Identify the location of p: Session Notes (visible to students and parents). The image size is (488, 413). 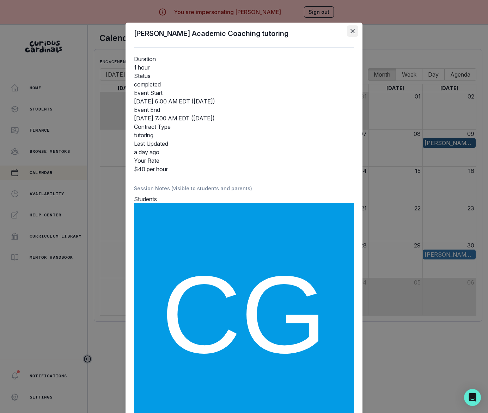
(244, 188).